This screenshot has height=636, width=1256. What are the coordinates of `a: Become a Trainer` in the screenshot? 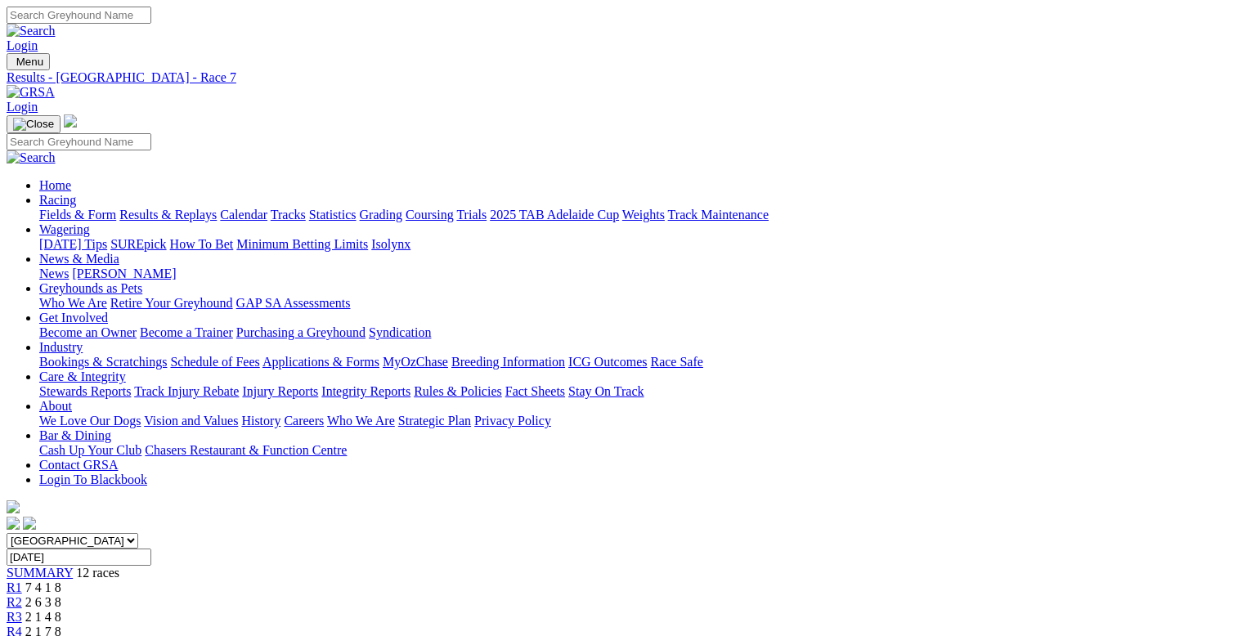 It's located at (186, 332).